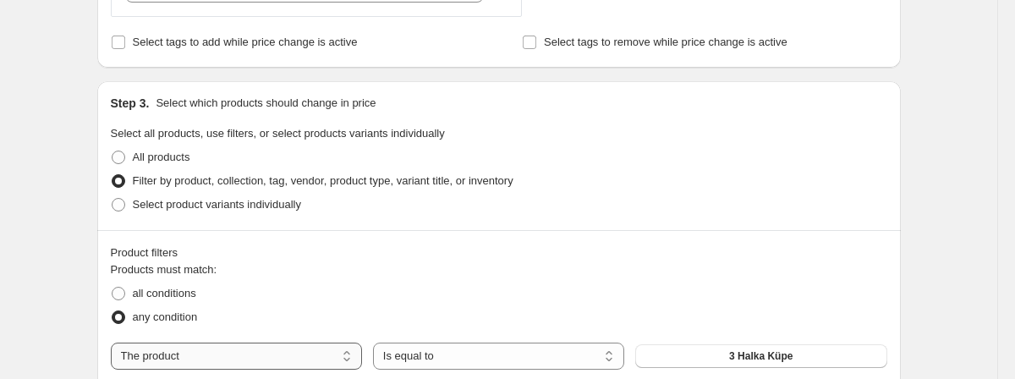 This screenshot has width=1015, height=379. Describe the element at coordinates (761, 356) in the screenshot. I see `button: 3 Halka Küpe` at that location.